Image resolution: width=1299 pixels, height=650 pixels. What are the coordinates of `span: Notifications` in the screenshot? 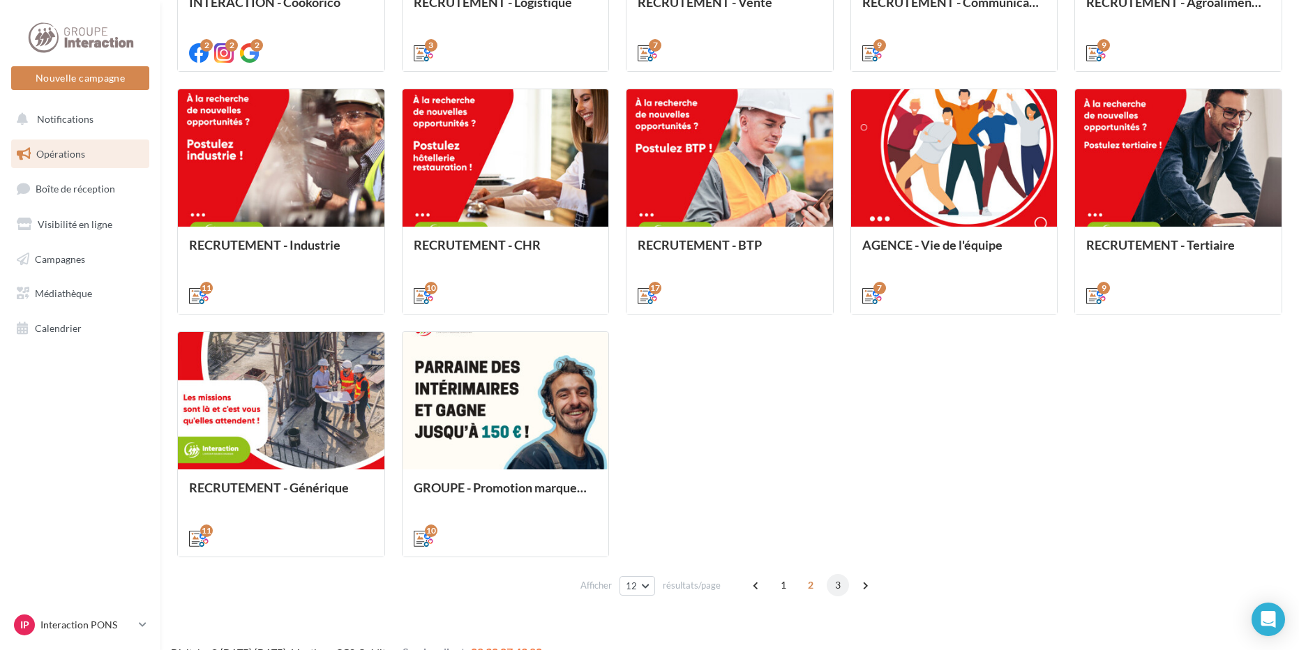 It's located at (65, 119).